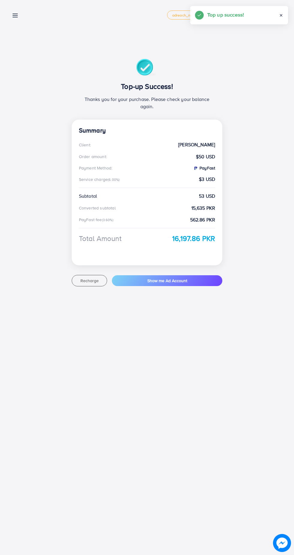 The height and width of the screenshot is (555, 294). I want to click on img: PayFast, so click(196, 168).